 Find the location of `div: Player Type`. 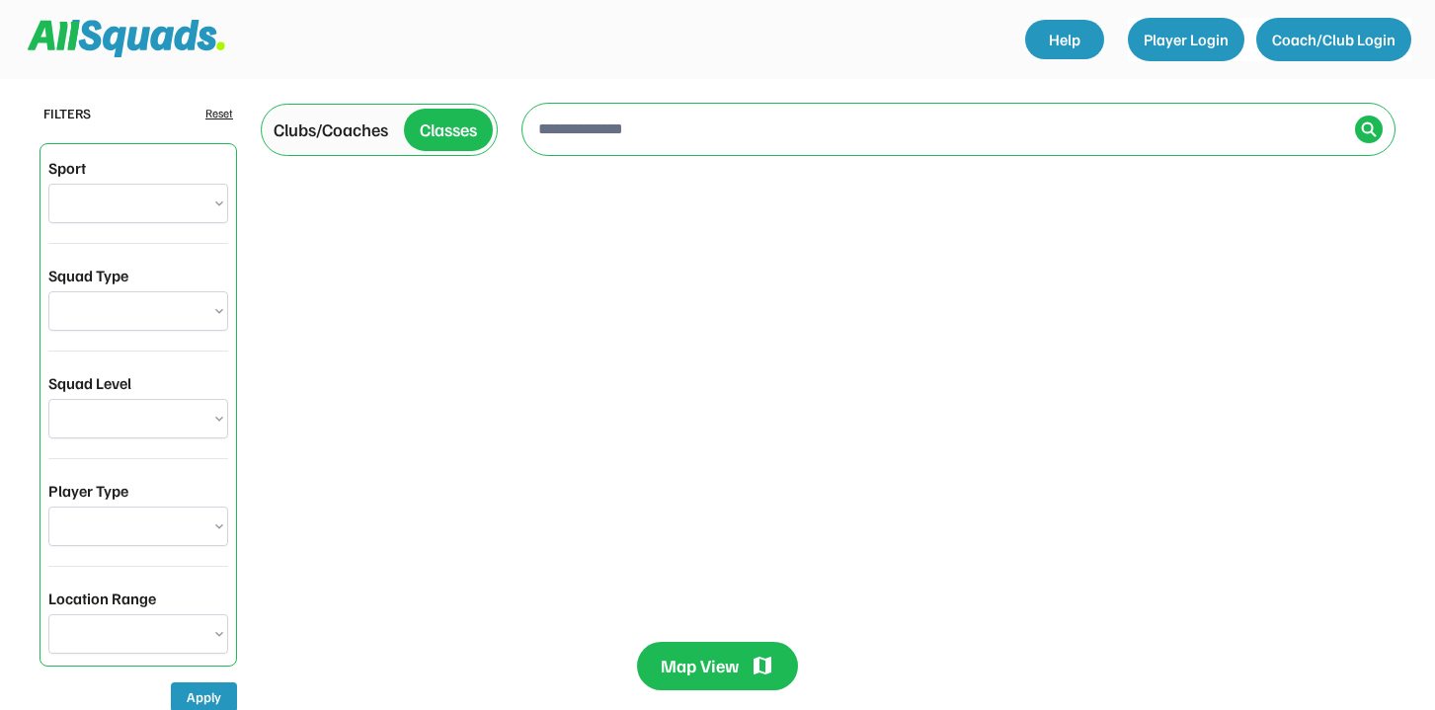

div: Player Type is located at coordinates (88, 491).